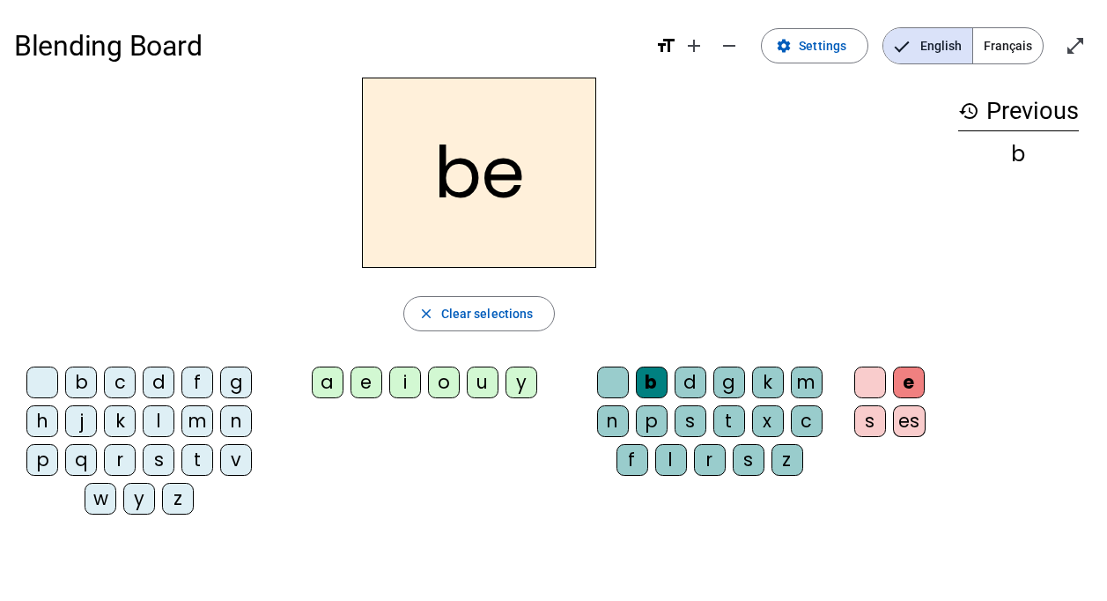  I want to click on div: u, so click(483, 382).